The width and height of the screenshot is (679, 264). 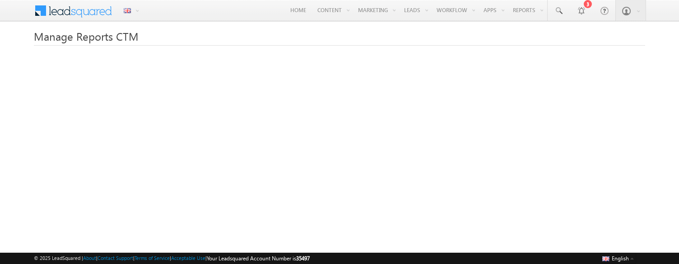 I want to click on span: Your Leadsquared Account Number is, so click(x=258, y=258).